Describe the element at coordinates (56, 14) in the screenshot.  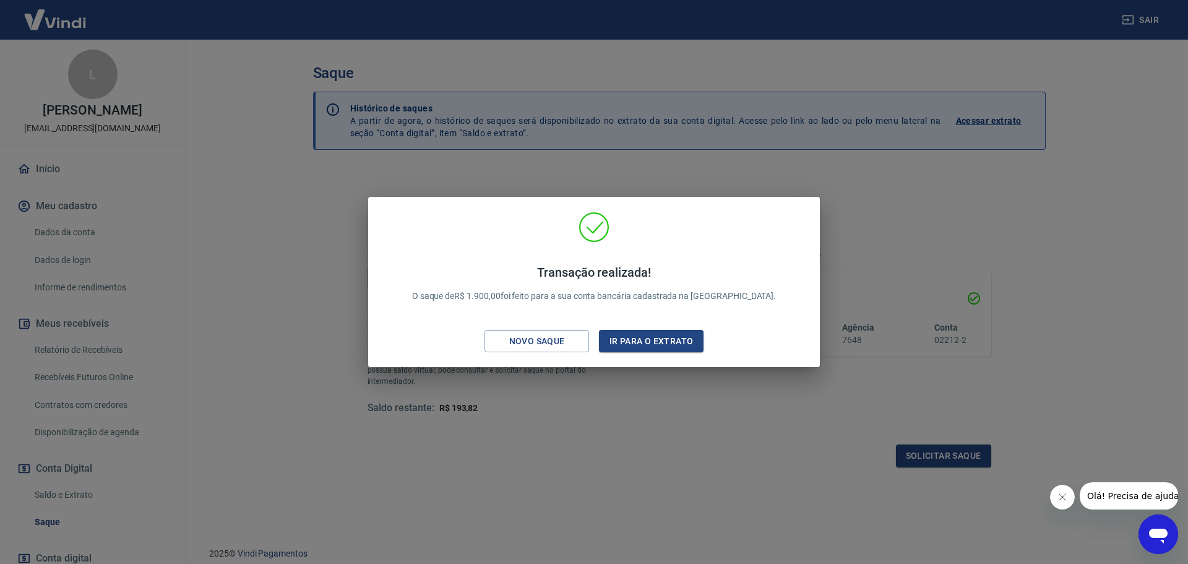
I see `span: Olá! Precisa de ajuda?` at that location.